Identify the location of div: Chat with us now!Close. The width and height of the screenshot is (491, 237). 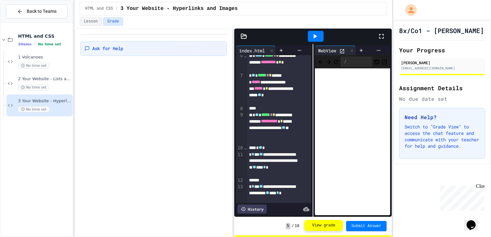
(23, 22).